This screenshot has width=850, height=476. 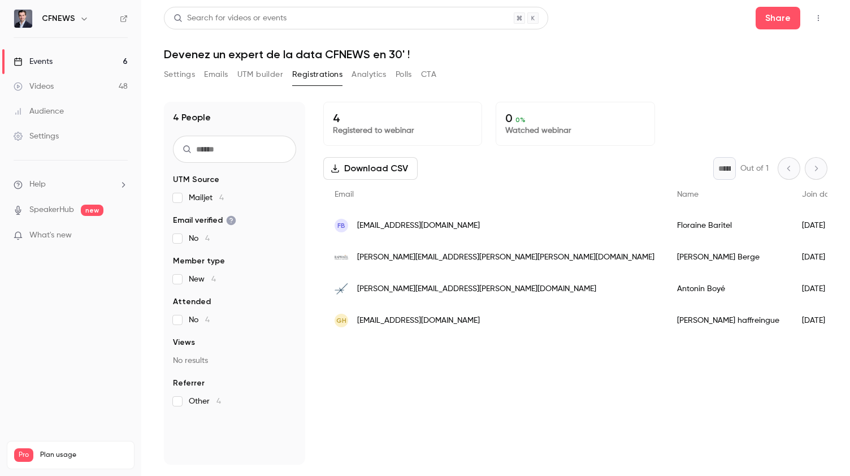 What do you see at coordinates (520, 120) in the screenshot?
I see `span: 0 %` at bounding box center [520, 120].